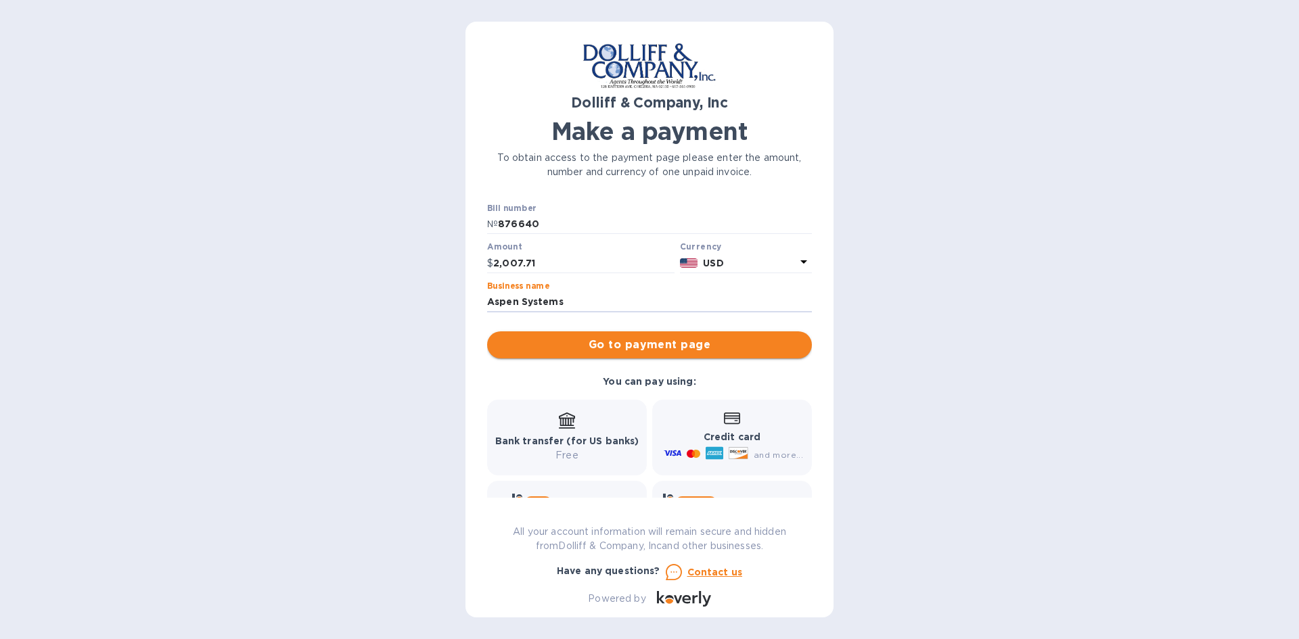  I want to click on button: Go to payment page, so click(650, 345).